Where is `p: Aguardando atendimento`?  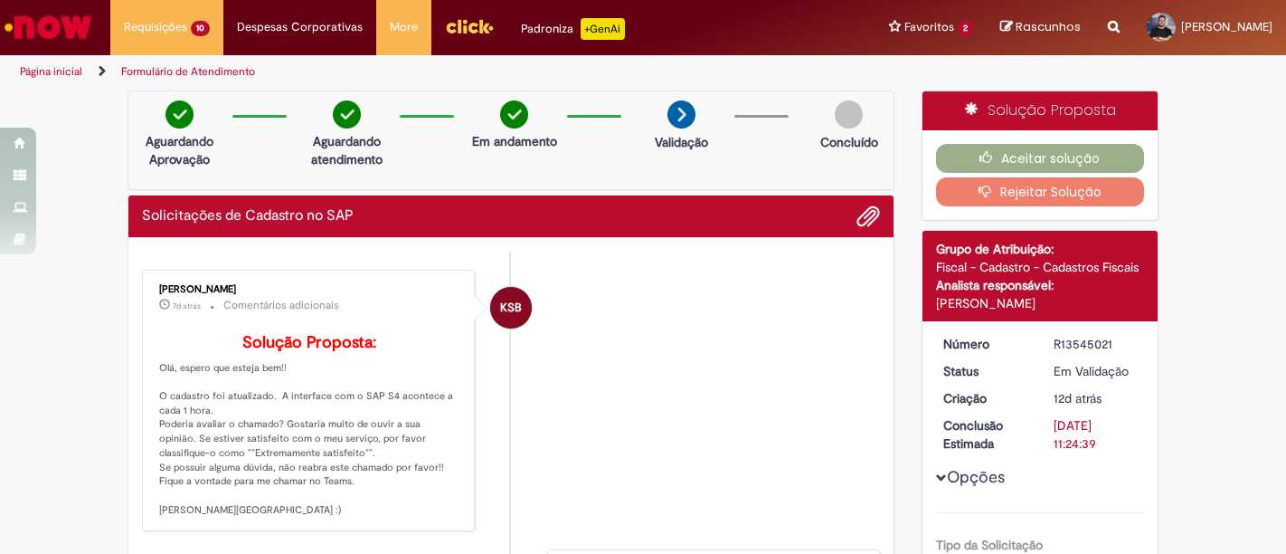 p: Aguardando atendimento is located at coordinates (346, 150).